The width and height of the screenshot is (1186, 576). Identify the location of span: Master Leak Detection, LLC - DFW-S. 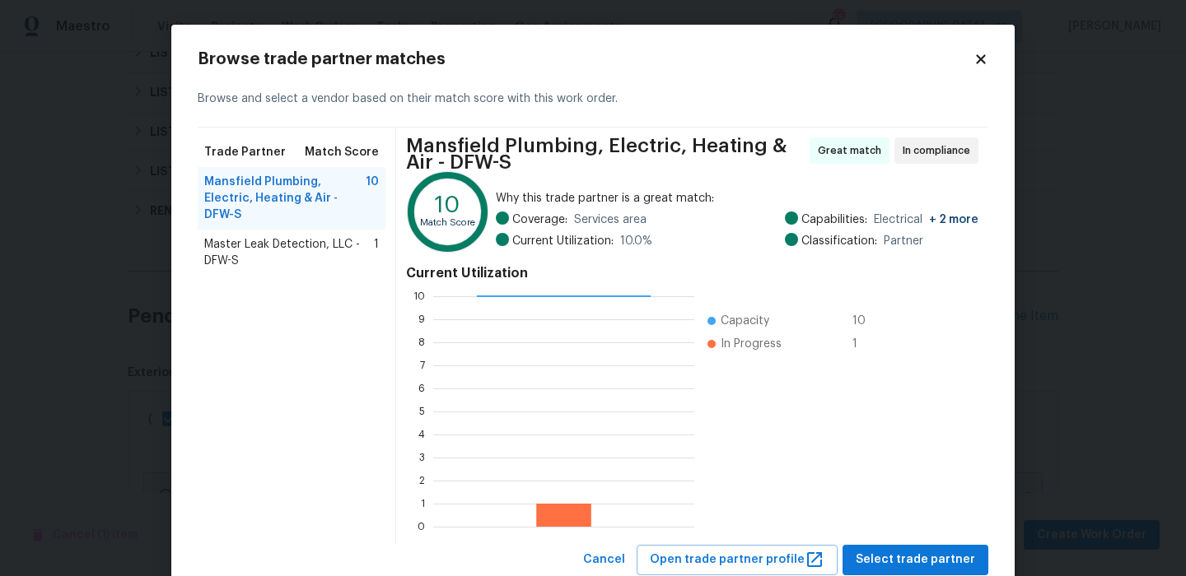
(289, 253).